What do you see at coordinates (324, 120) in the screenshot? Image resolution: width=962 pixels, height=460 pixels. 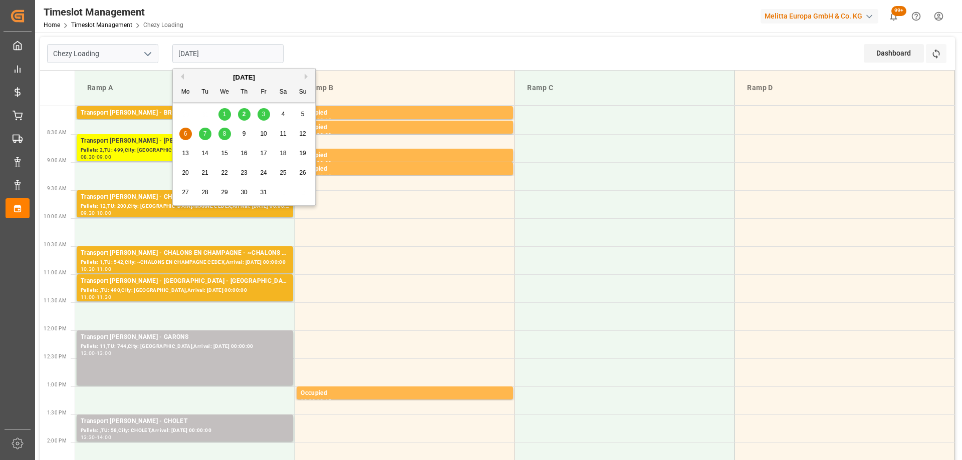 I see `div: 08:15` at bounding box center [324, 120].